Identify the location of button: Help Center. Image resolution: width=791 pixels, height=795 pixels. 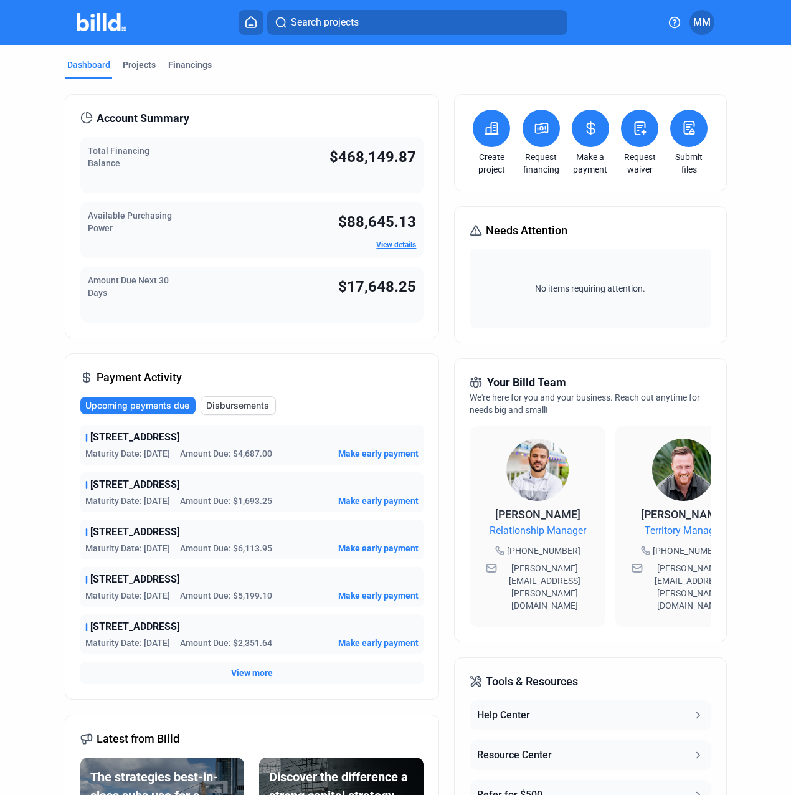
(590, 715).